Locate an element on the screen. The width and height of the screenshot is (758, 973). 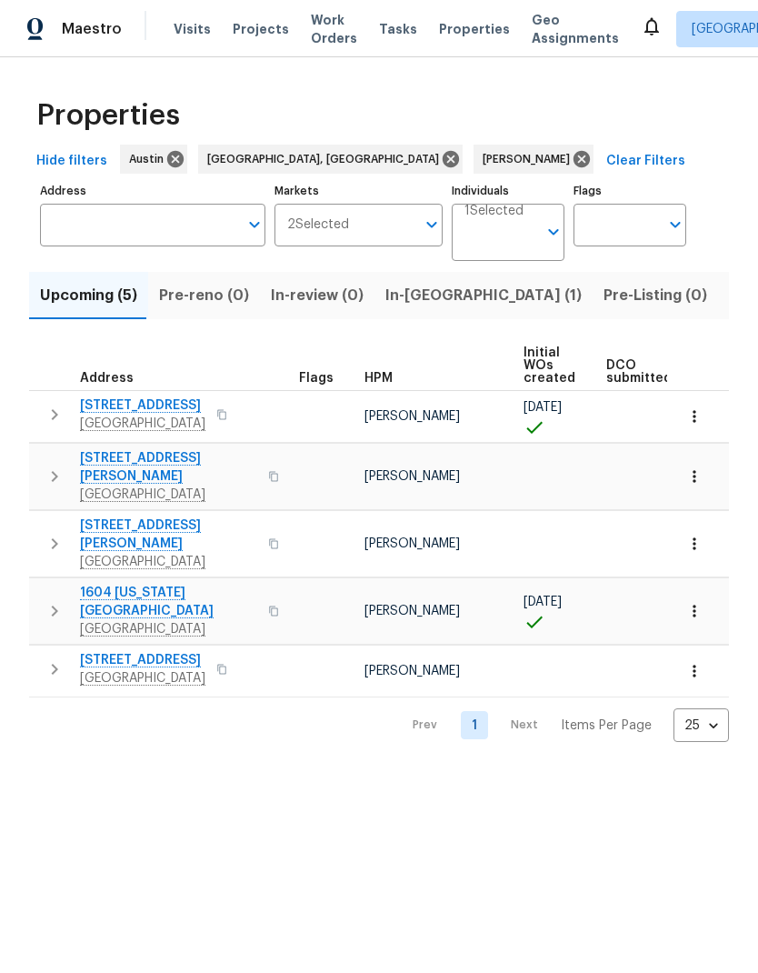
span: Address is located at coordinates (106, 378).